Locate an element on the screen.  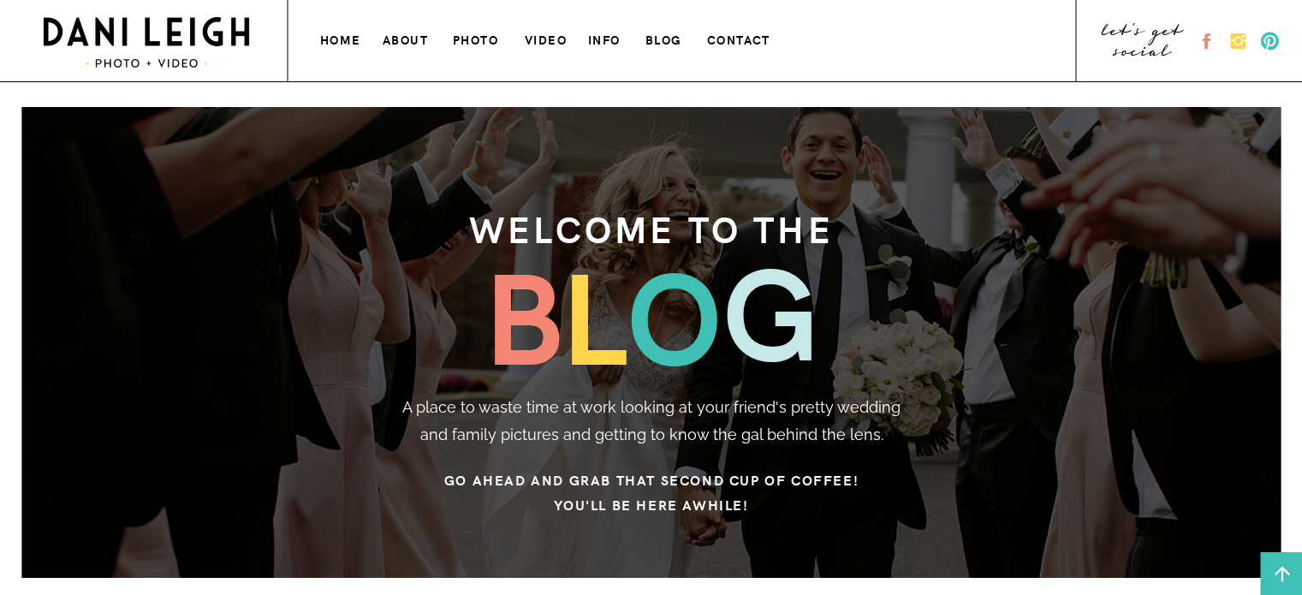
h3: welcome to the is located at coordinates (652, 221).